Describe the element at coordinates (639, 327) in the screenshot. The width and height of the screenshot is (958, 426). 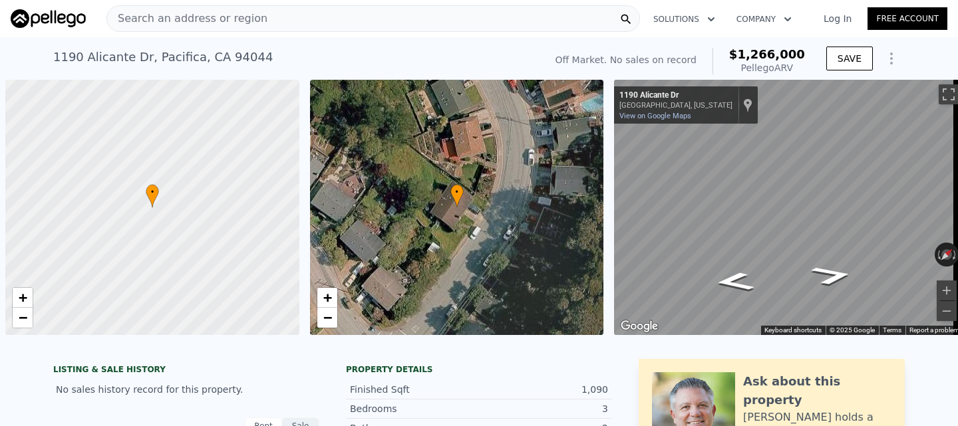
I see `a: Open this area in Google Maps (opens a new window)` at that location.